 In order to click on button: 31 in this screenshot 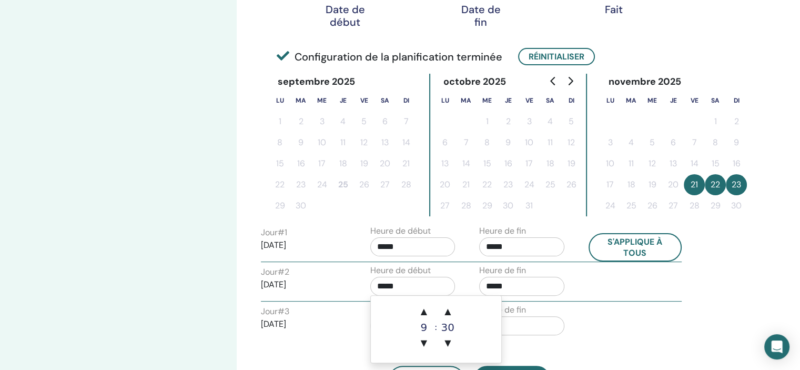, I will do `click(529, 206)`.